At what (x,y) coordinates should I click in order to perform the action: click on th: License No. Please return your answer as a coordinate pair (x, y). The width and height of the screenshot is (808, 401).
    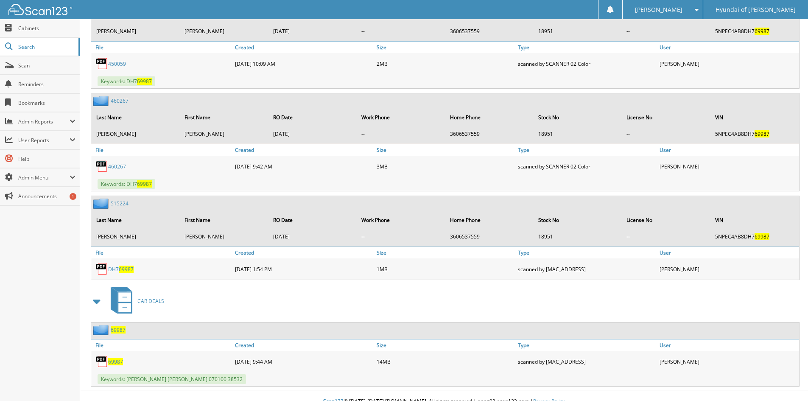
    Looking at the image, I should click on (666, 220).